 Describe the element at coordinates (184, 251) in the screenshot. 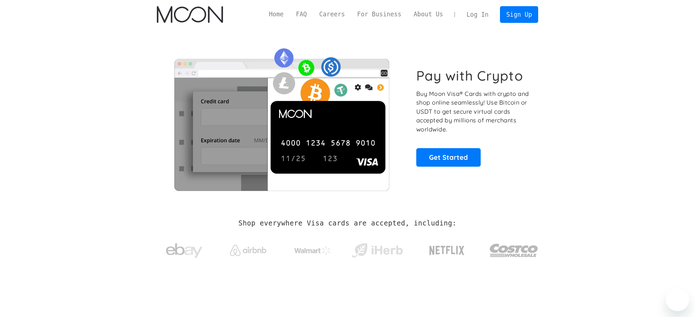

I see `img: ebay` at that location.